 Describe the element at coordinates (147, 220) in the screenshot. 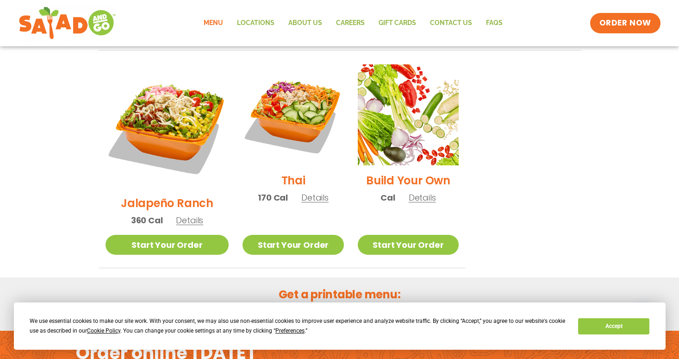

I see `span: 360 Cal` at that location.